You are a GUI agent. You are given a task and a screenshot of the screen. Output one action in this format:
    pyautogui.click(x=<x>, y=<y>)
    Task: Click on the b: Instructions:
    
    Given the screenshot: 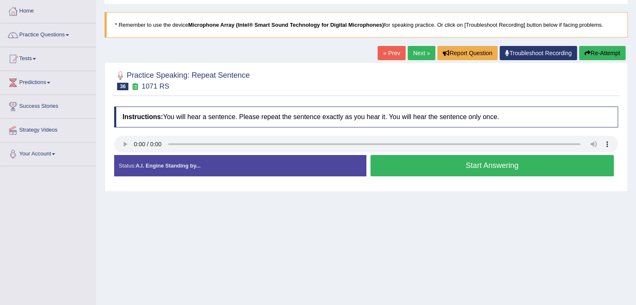 What is the action you would take?
    pyautogui.click(x=143, y=117)
    